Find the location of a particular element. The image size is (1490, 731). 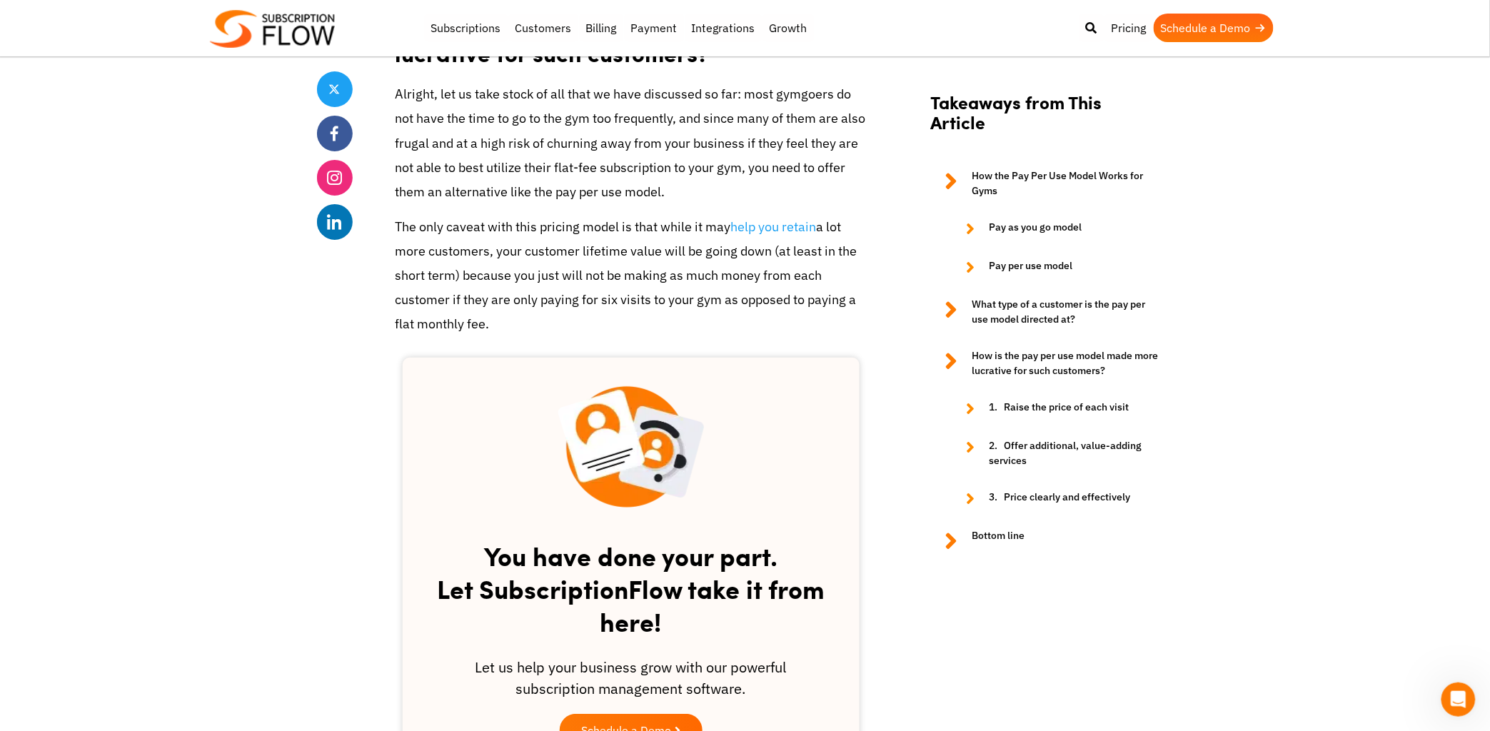

p: Alright, let us take stock of all that we have discussed so far: most gymgoers do not have the ti... is located at coordinates (631, 143).